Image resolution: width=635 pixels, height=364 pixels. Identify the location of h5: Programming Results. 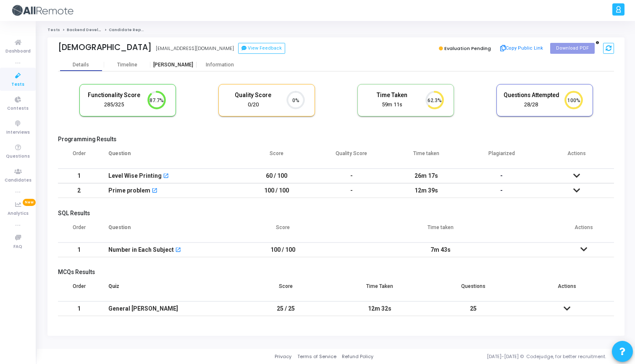
(336, 139).